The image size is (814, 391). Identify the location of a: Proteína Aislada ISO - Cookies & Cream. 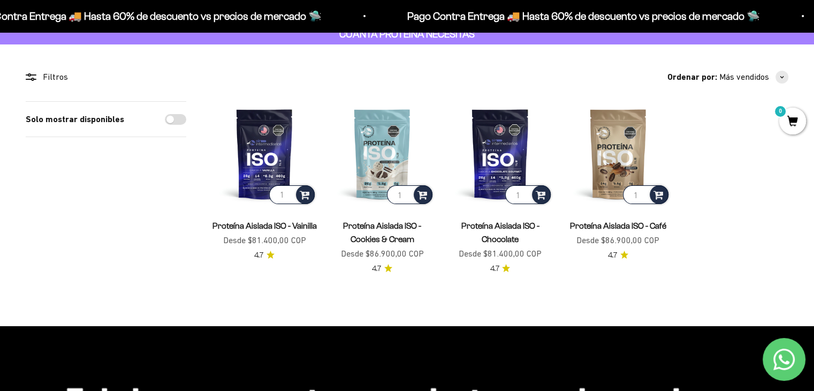
(382, 232).